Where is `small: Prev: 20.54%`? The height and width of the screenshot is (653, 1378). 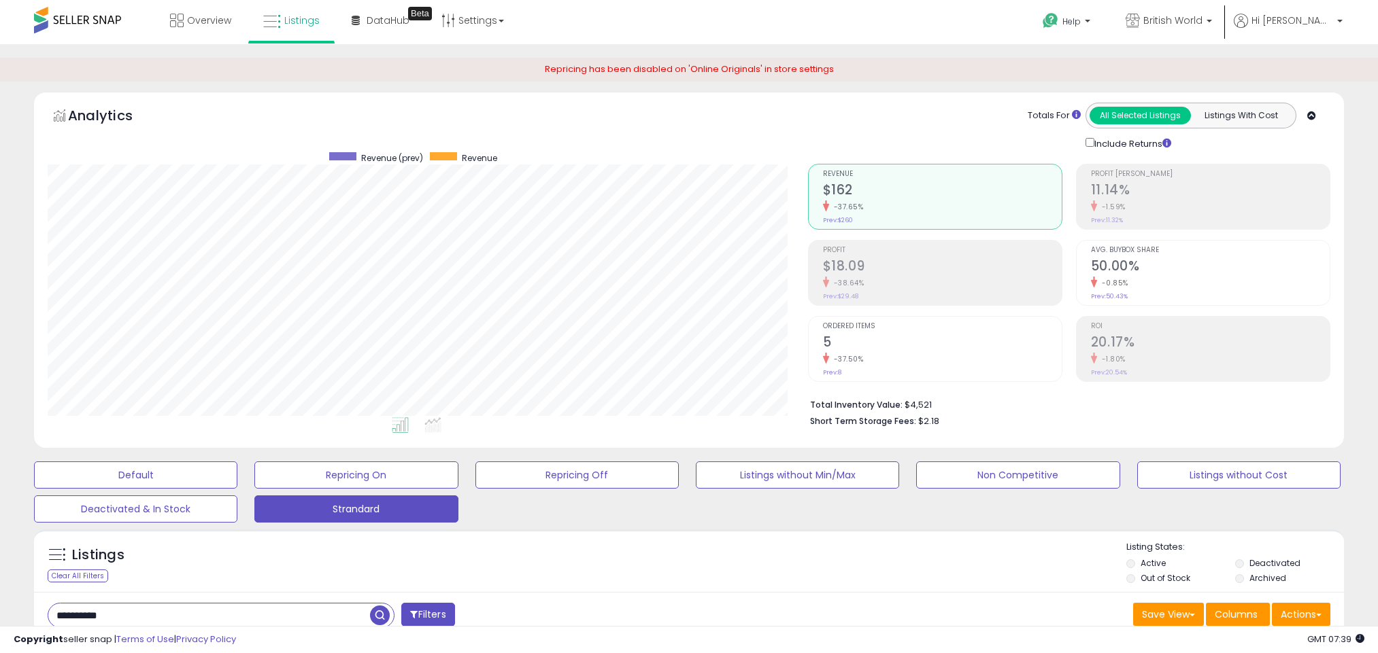
small: Prev: 20.54% is located at coordinates (1108, 373).